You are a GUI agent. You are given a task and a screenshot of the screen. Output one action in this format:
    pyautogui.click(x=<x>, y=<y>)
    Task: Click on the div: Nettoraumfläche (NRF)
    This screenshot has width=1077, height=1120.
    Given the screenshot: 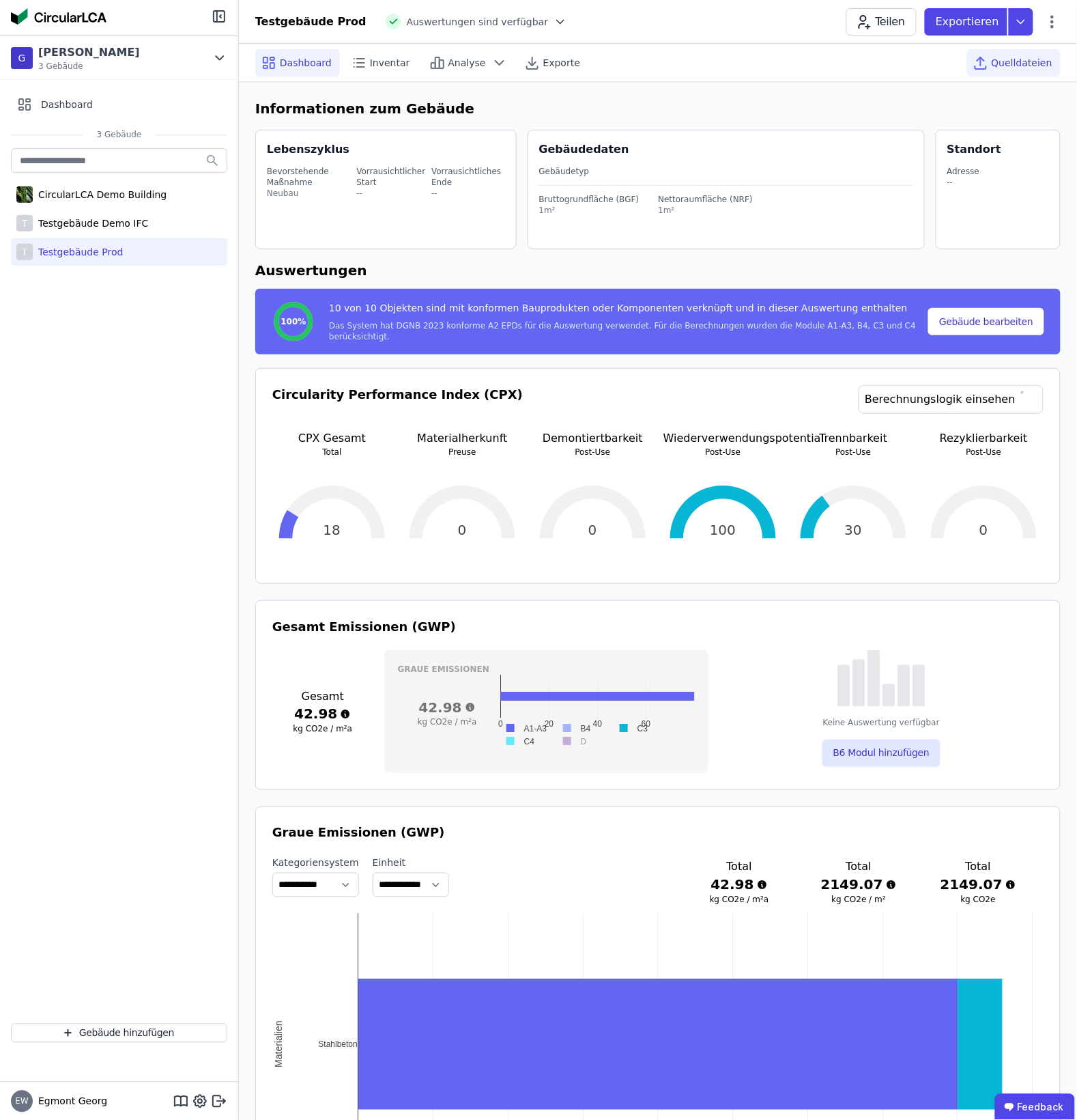 What is the action you would take?
    pyautogui.click(x=705, y=199)
    